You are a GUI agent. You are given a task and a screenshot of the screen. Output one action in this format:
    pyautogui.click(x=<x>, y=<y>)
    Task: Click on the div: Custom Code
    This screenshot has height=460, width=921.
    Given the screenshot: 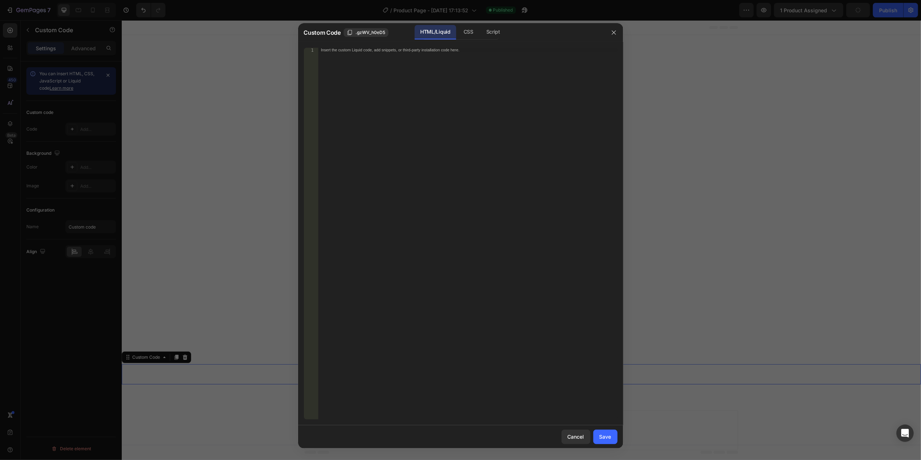 What is the action you would take?
    pyautogui.click(x=24, y=337)
    